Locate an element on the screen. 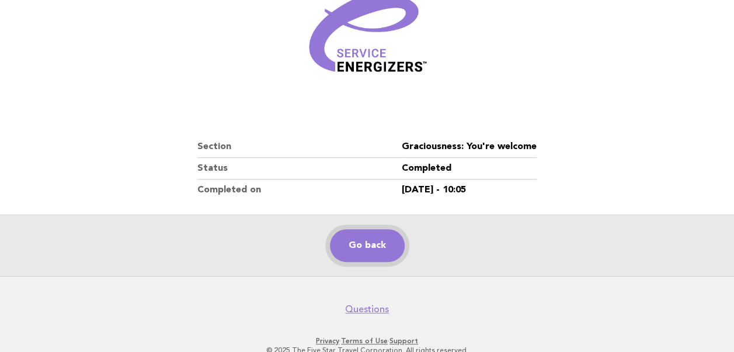 Image resolution: width=734 pixels, height=352 pixels. dd: Graciousness: You're welcome is located at coordinates (469, 147).